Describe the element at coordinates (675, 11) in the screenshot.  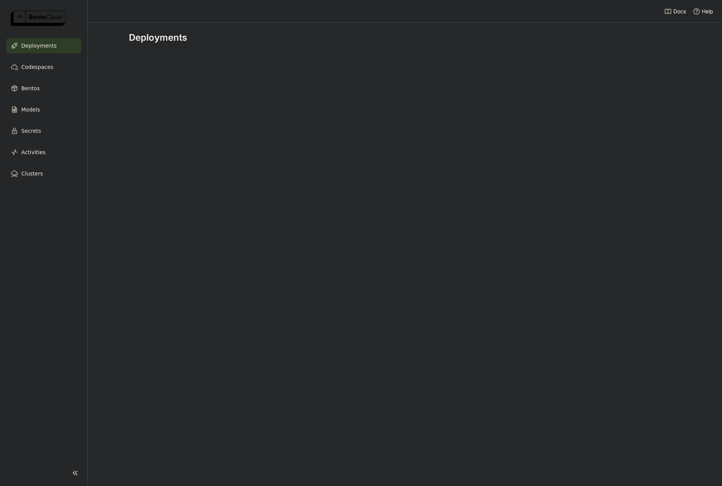
I see `a: Docs` at that location.